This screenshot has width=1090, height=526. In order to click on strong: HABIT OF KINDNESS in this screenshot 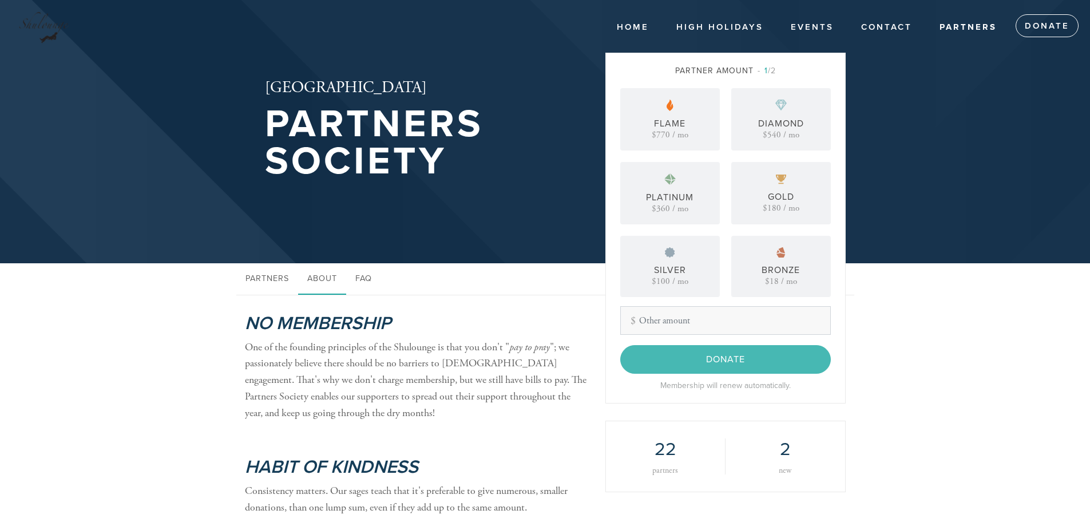, I will do `click(331, 467)`.